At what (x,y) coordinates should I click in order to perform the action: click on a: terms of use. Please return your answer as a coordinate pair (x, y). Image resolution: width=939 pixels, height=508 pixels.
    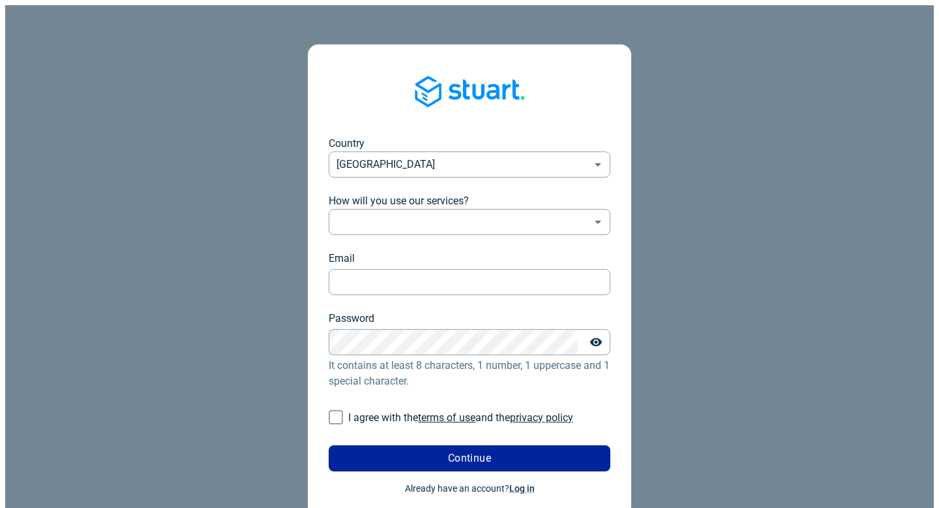
    Looking at the image, I should click on (447, 417).